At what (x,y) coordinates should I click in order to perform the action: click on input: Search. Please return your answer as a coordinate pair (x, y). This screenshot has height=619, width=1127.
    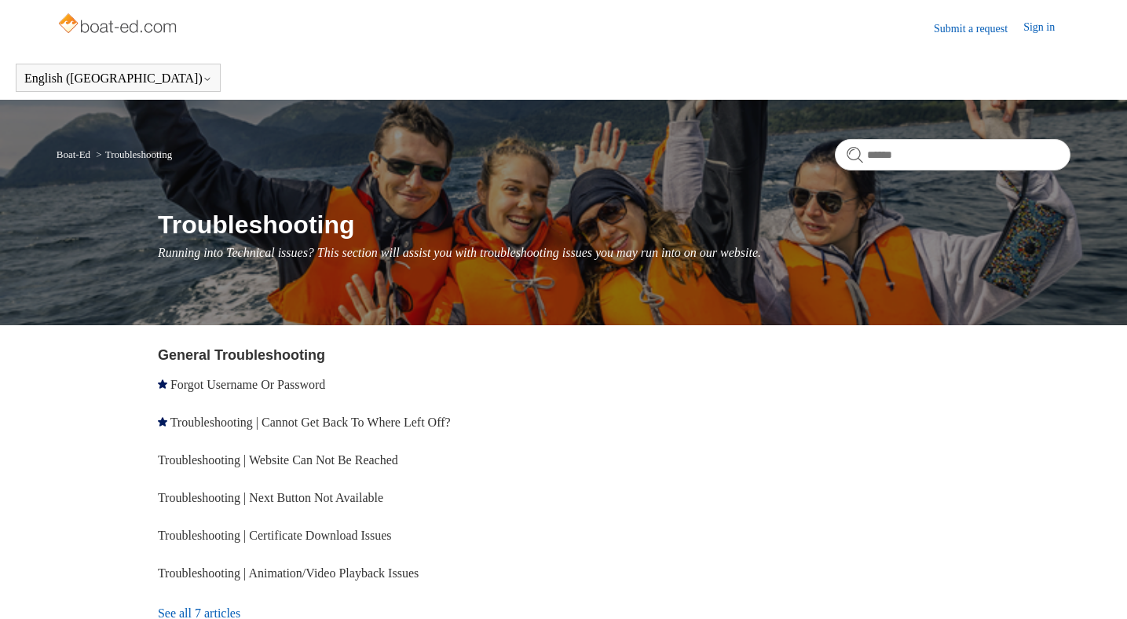
    Looking at the image, I should click on (953, 155).